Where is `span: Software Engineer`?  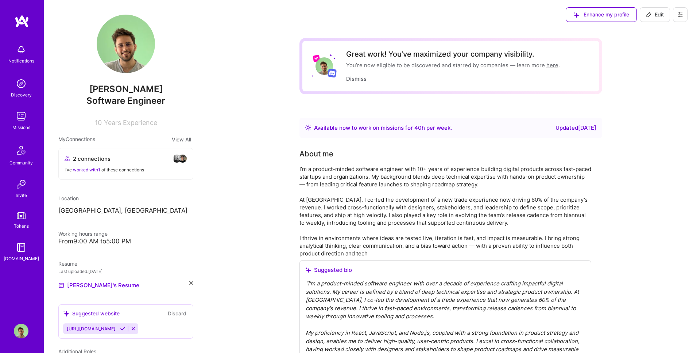
span: Software Engineer is located at coordinates (126, 100).